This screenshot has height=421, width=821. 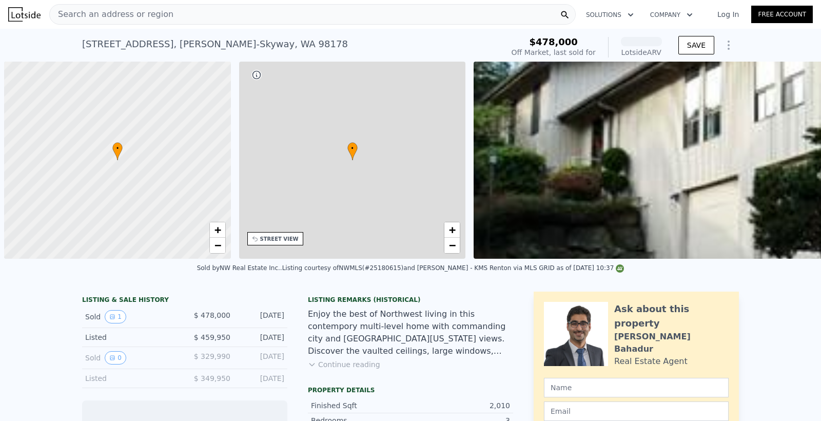 I want to click on img: NWMLS Logo, so click(x=620, y=268).